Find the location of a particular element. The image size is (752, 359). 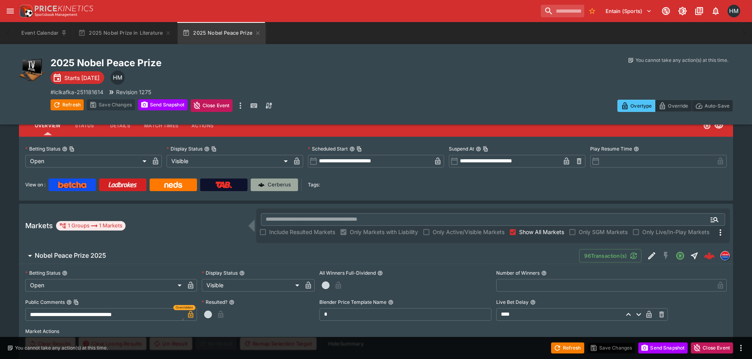

p: Public Comments is located at coordinates (45, 302).